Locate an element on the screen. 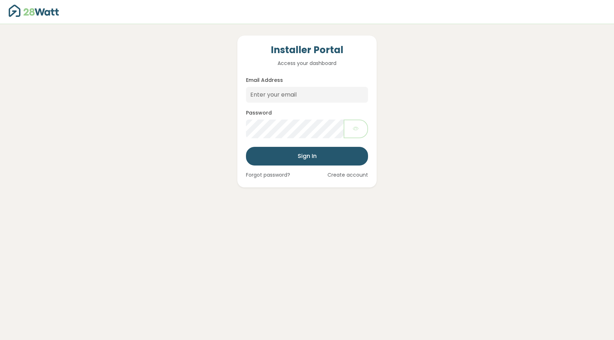 The width and height of the screenshot is (614, 340). p: Access your dashboard is located at coordinates (307, 63).